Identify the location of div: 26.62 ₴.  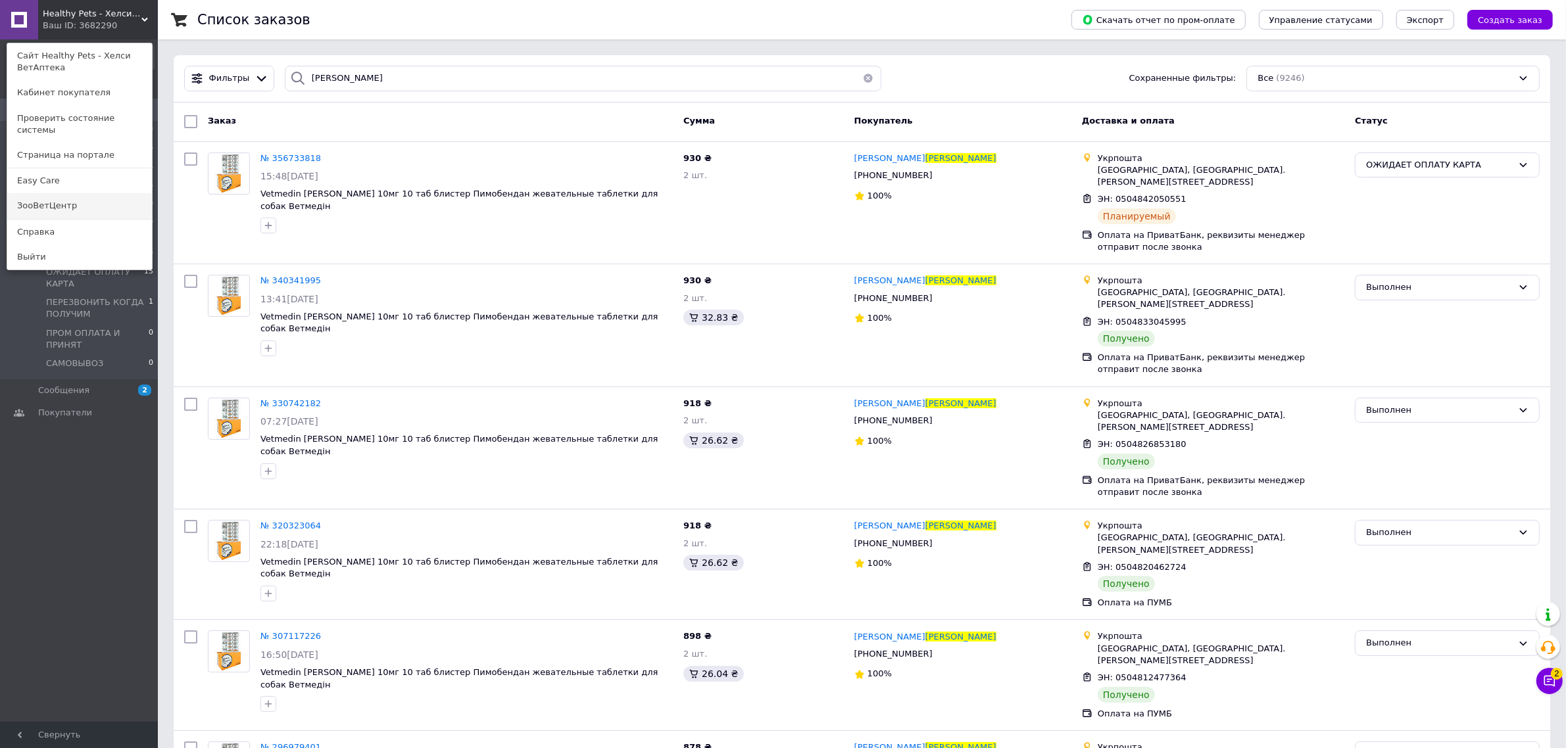
(713, 441).